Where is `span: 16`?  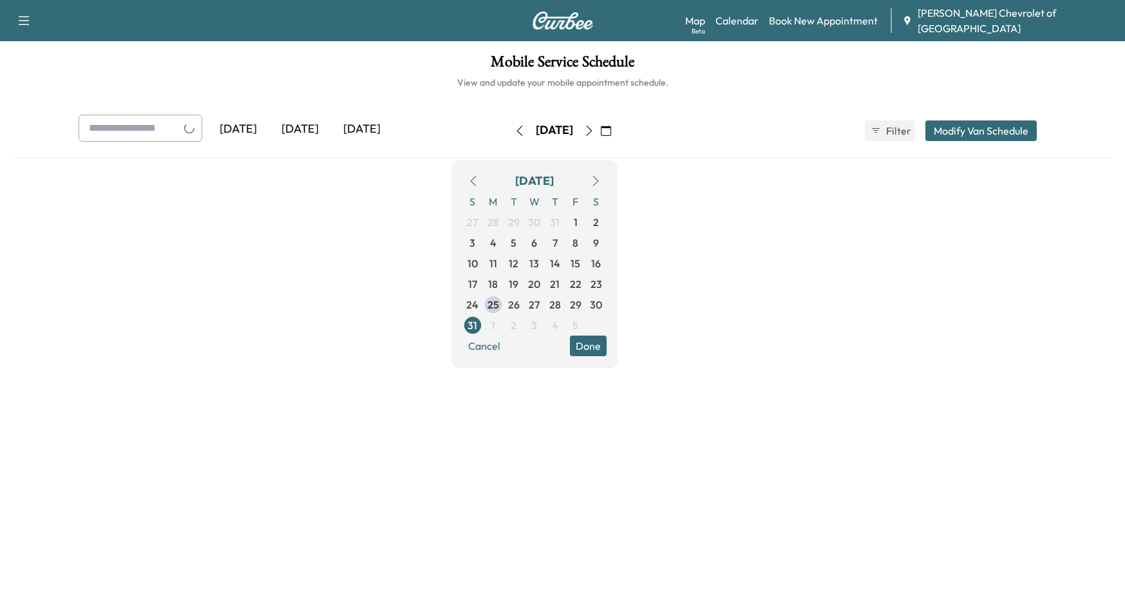
span: 16 is located at coordinates (596, 263).